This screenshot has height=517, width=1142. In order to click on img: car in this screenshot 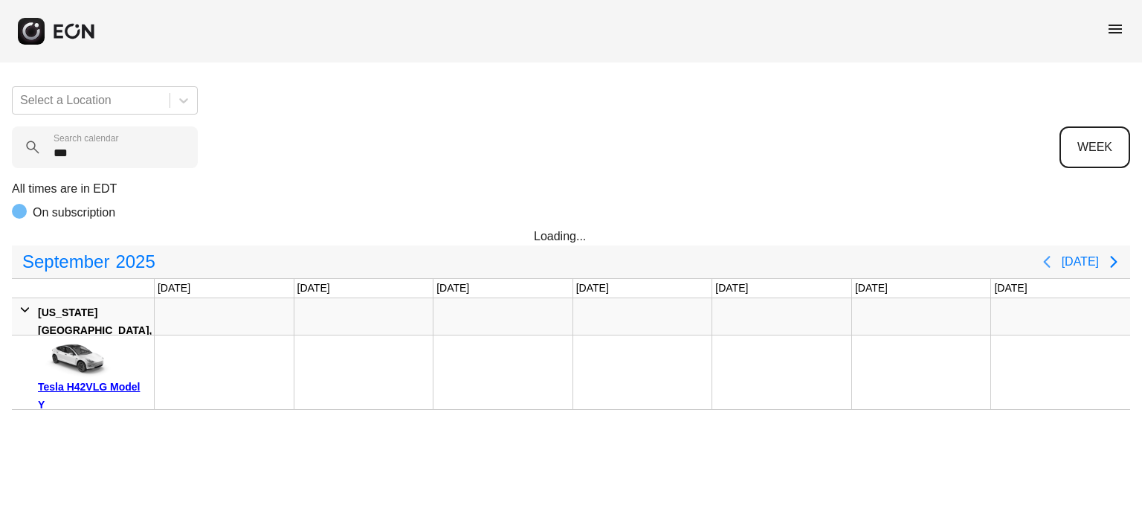, I will do `click(75, 359)`.